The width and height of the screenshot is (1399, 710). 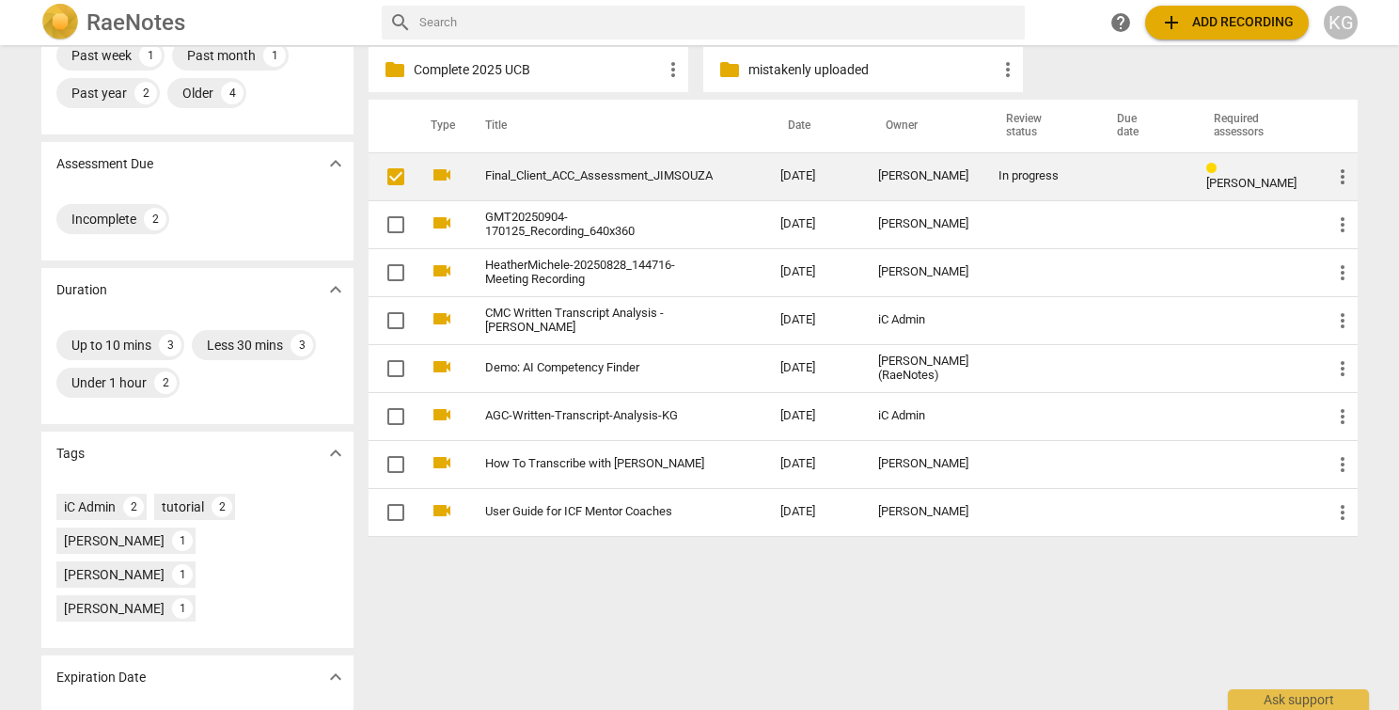 What do you see at coordinates (101, 677) in the screenshot?
I see `p: Expiration Date` at bounding box center [101, 677].